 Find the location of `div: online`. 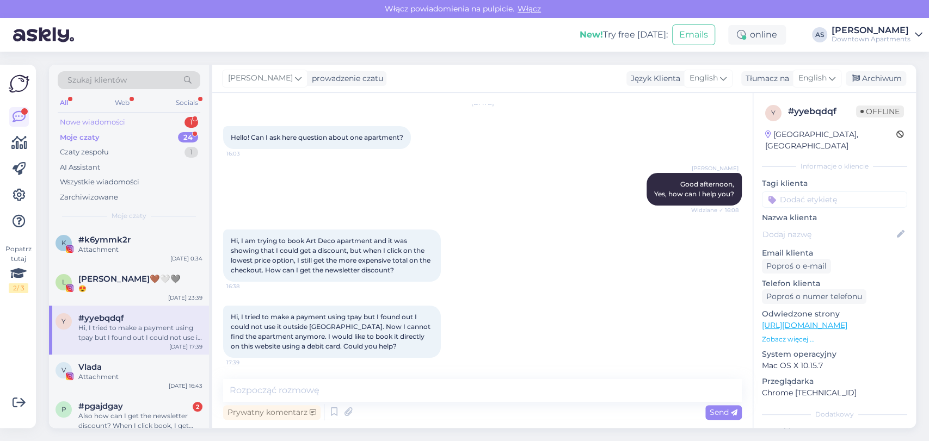

div: online is located at coordinates (757, 35).